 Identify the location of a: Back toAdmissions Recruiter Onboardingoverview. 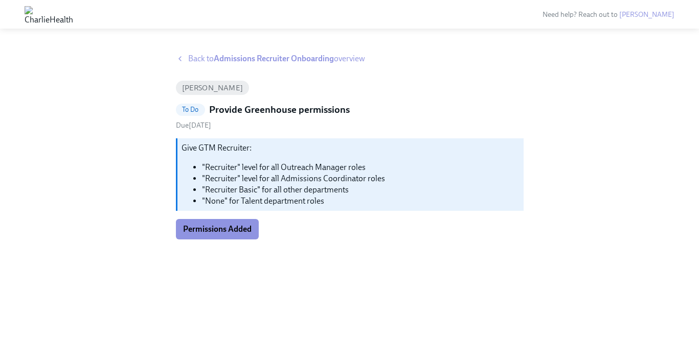
(350, 59).